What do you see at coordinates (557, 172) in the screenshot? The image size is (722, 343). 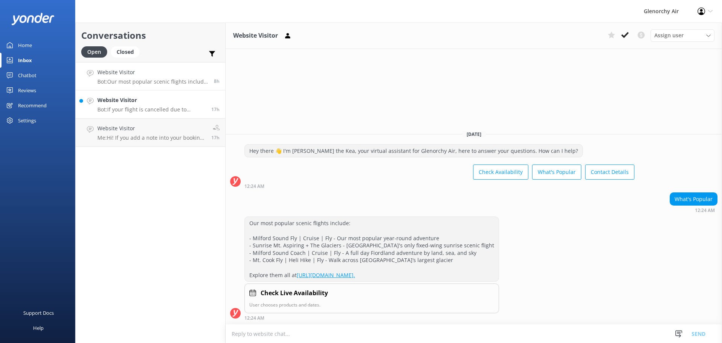 I see `button: What's Popular` at bounding box center [557, 172].